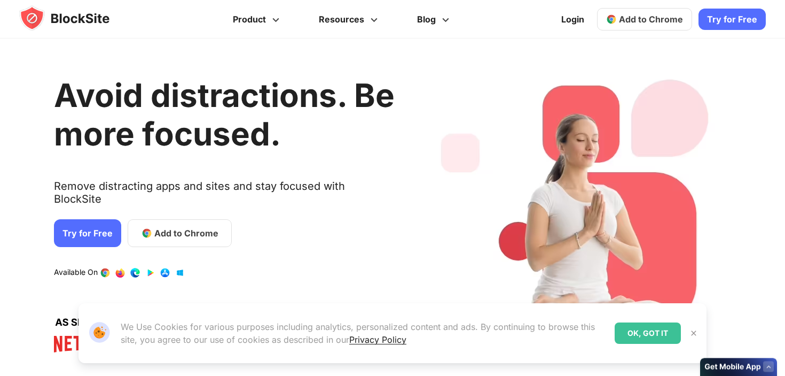 This screenshot has height=376, width=785. Describe the element at coordinates (224, 114) in the screenshot. I see `h1: Avoid distractions. Be more focused.` at that location.